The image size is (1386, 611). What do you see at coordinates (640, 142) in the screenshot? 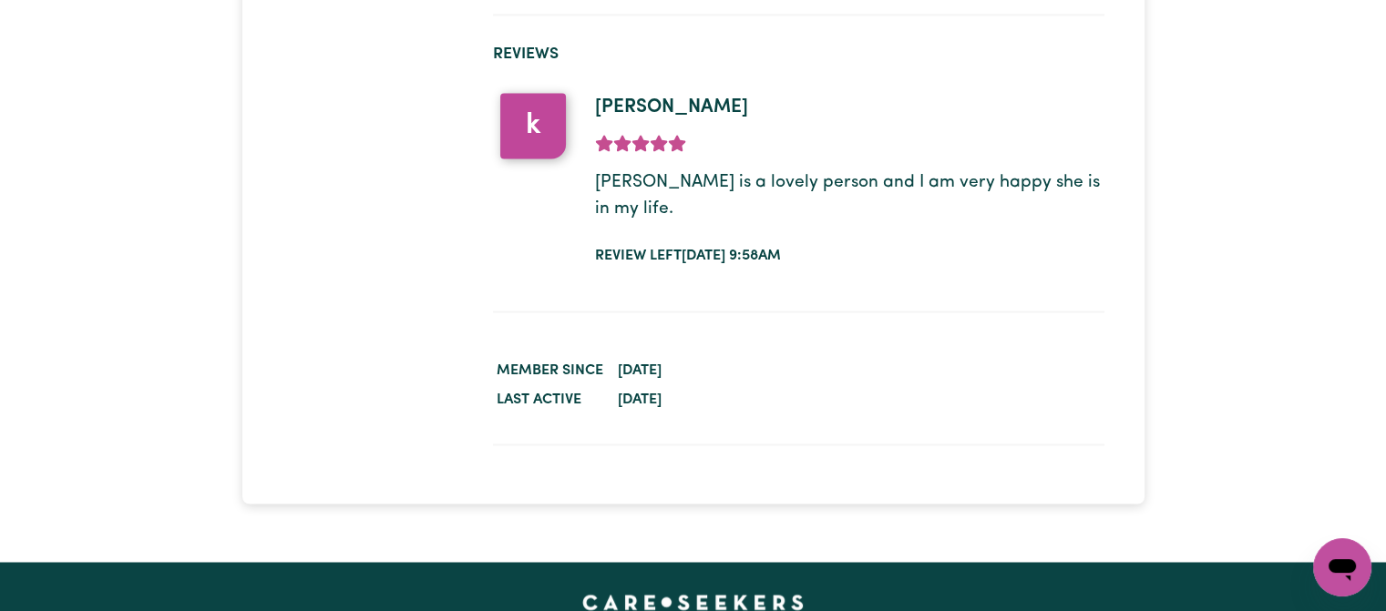
I see `div: add rating by typing an integer from 0 to 5 or pressing arrow keys` at bounding box center [640, 142].